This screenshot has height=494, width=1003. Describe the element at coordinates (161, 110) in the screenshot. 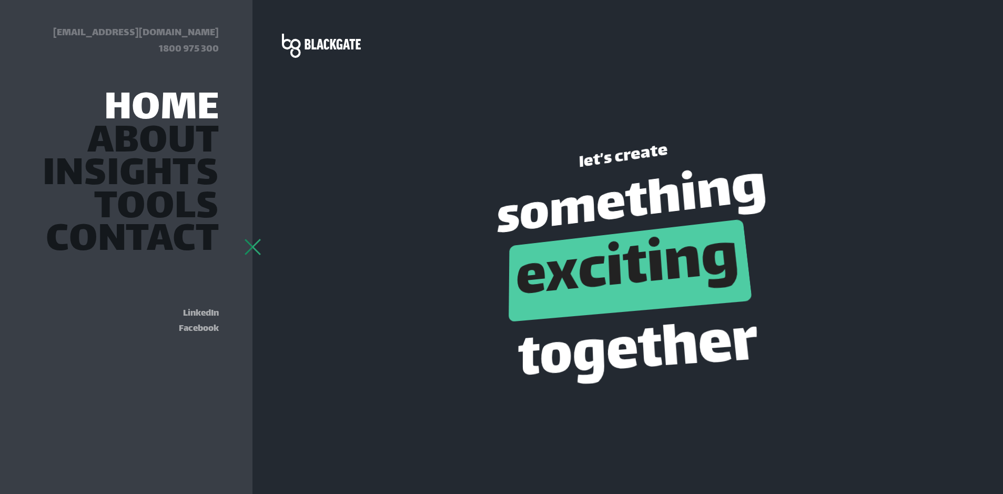

I see `a: Home` at that location.